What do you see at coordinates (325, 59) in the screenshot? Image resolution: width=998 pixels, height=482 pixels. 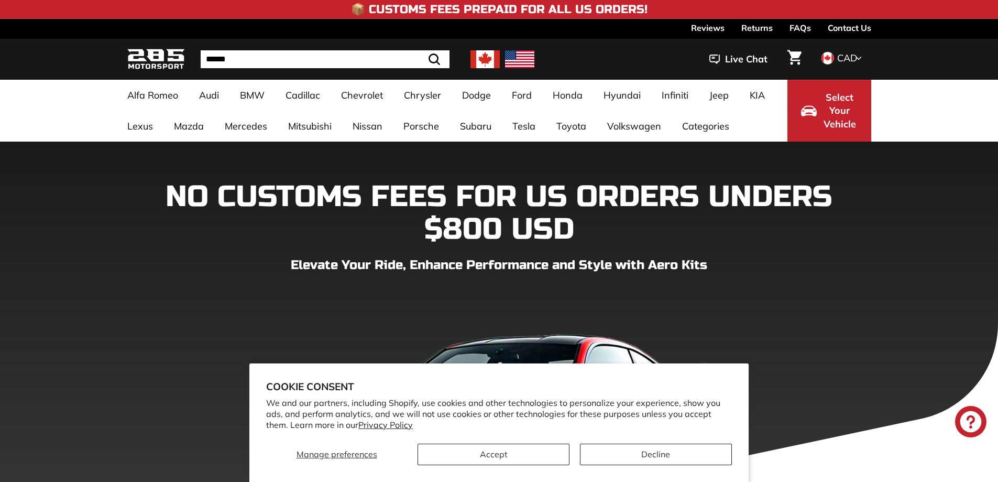 I see `input: Search` at bounding box center [325, 59].